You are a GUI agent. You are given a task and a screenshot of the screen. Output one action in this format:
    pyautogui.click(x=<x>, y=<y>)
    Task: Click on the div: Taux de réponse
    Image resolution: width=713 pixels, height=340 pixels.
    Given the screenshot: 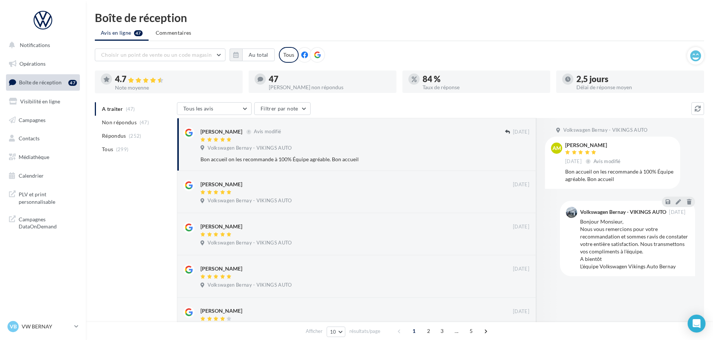 What is the action you would take?
    pyautogui.click(x=483, y=87)
    